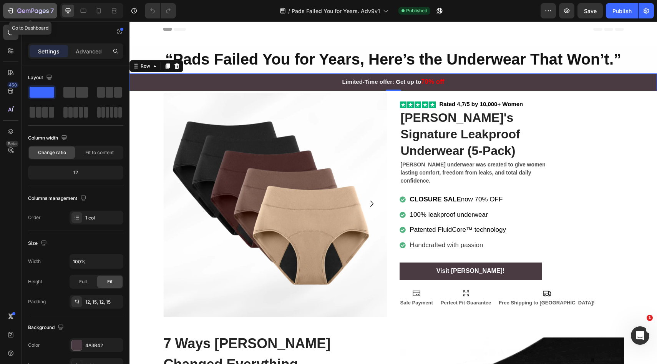  Describe the element at coordinates (110, 282) in the screenshot. I see `span: Fit` at that location.